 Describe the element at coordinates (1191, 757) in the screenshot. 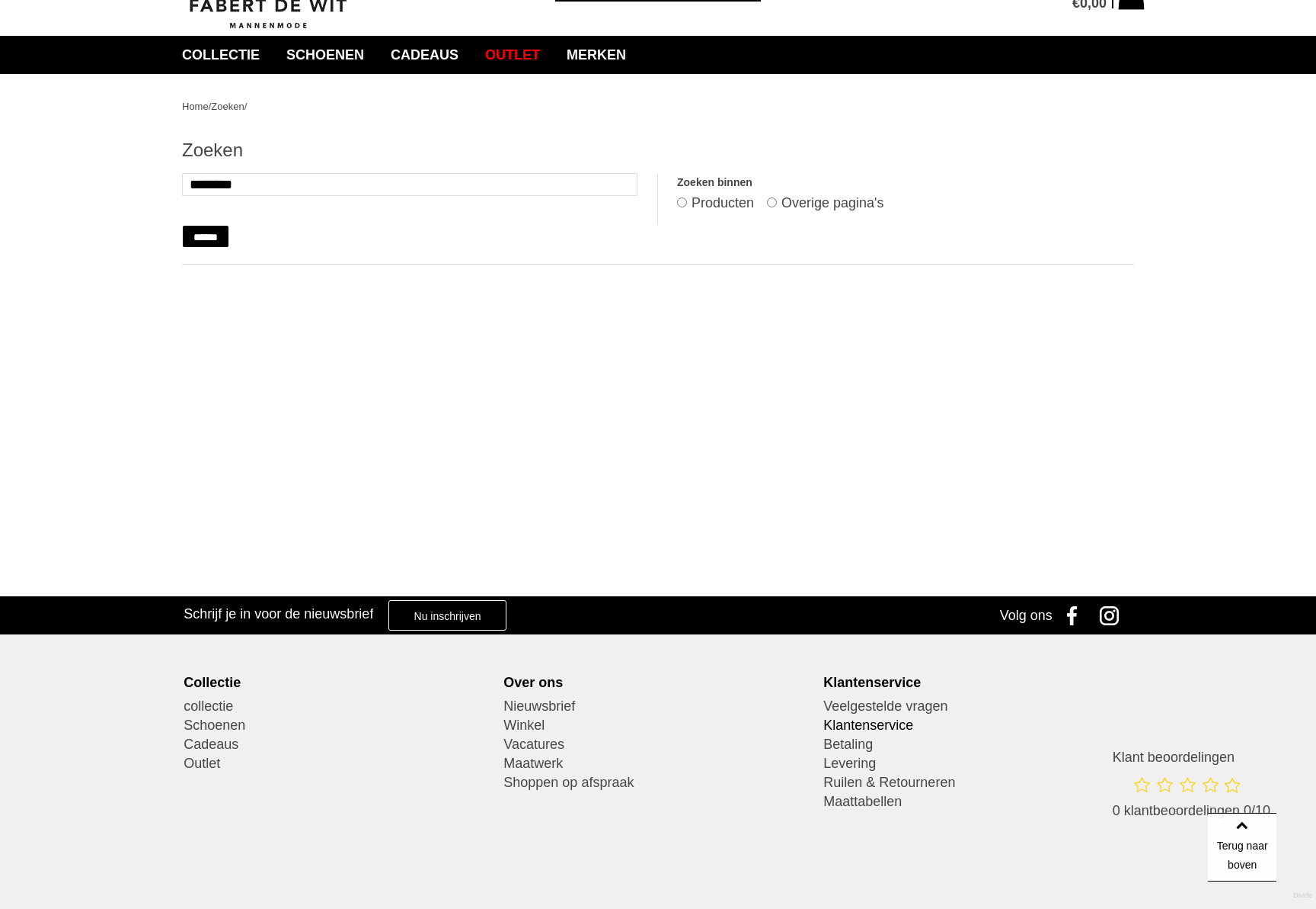

I see `h3: Klant beoordelingen` at that location.